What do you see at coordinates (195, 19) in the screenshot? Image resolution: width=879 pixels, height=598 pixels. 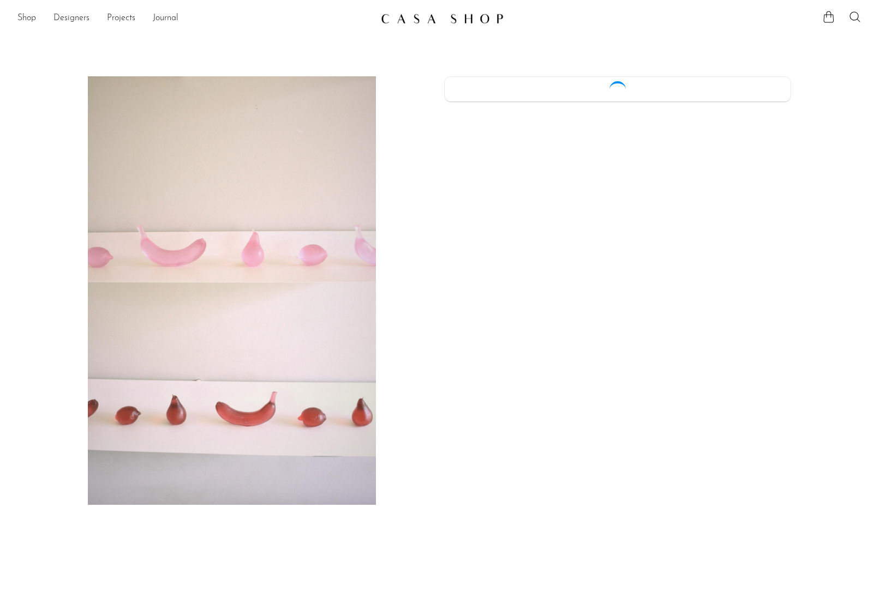 I see `nav: Desktop navigation` at bounding box center [195, 19].